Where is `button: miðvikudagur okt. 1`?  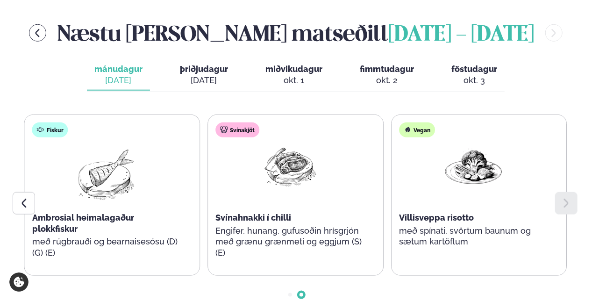 button: miðvikudagur okt. 1 is located at coordinates (294, 75).